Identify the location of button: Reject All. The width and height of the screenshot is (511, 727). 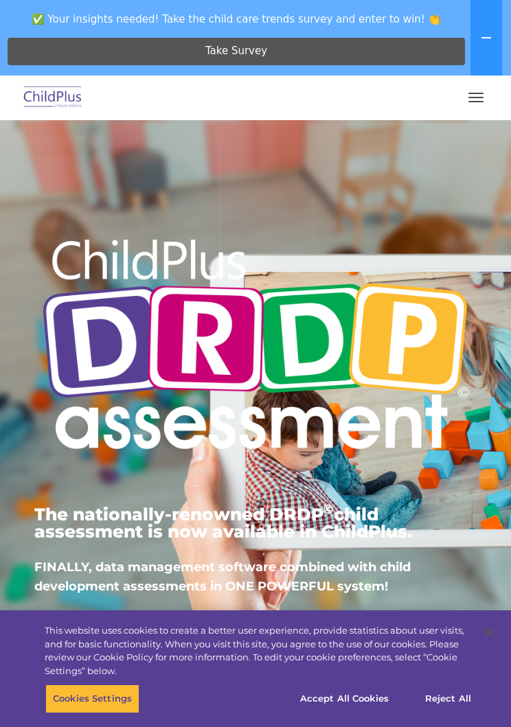
(447, 699).